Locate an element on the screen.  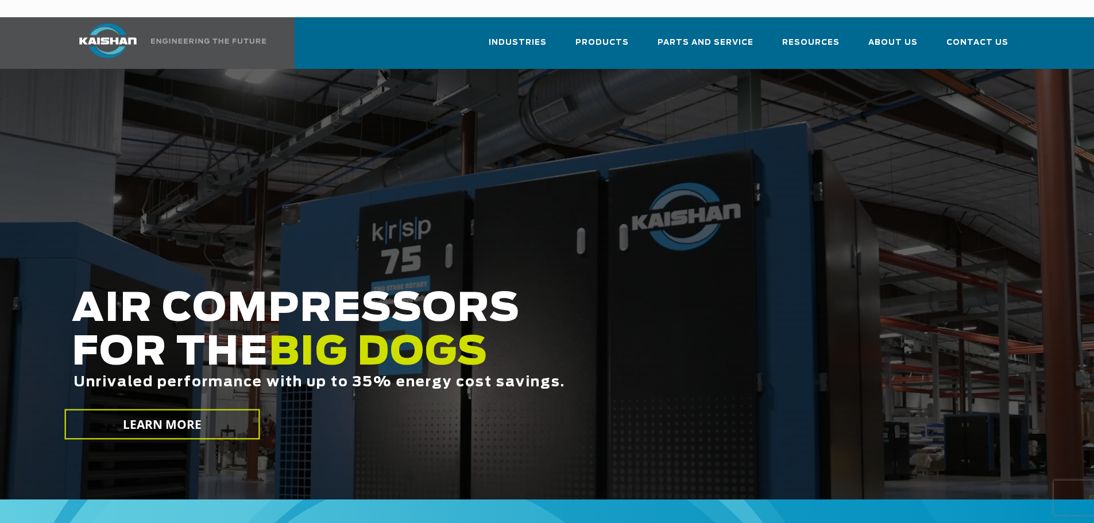
span: Unrivaled performance with up to 35% energy cost savings. is located at coordinates (319, 383).